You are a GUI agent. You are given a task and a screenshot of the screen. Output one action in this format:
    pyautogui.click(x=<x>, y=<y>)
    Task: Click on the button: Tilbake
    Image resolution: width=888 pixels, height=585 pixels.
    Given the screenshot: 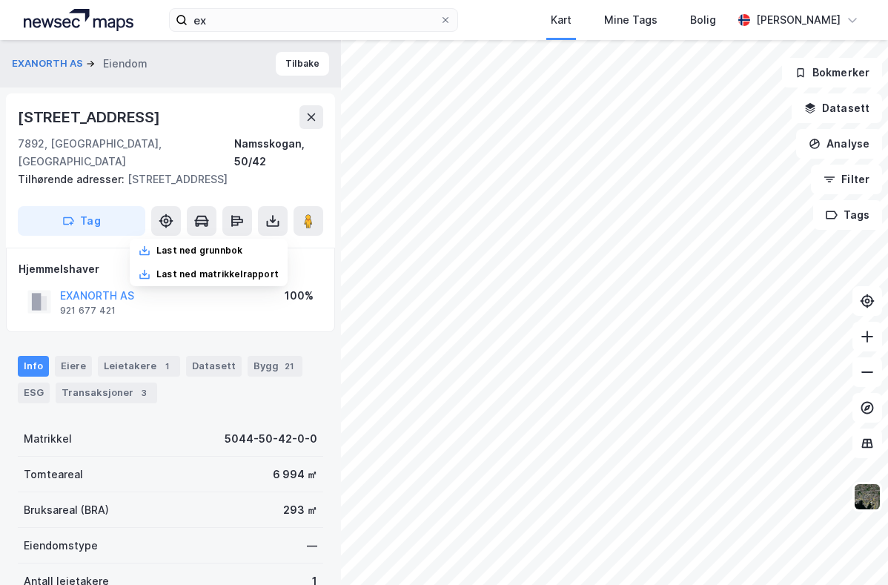 What is the action you would take?
    pyautogui.click(x=303, y=64)
    